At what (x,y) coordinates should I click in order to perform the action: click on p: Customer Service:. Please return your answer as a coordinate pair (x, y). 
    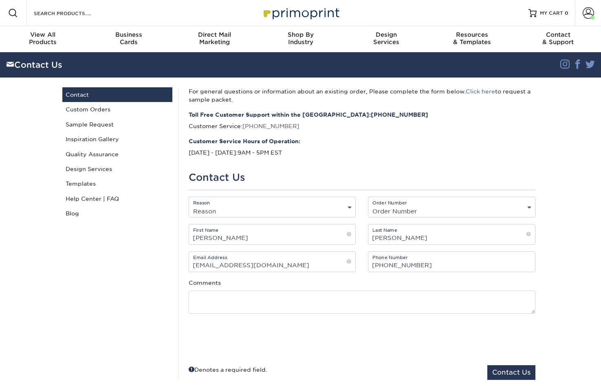
    Looking at the image, I should click on (362, 120).